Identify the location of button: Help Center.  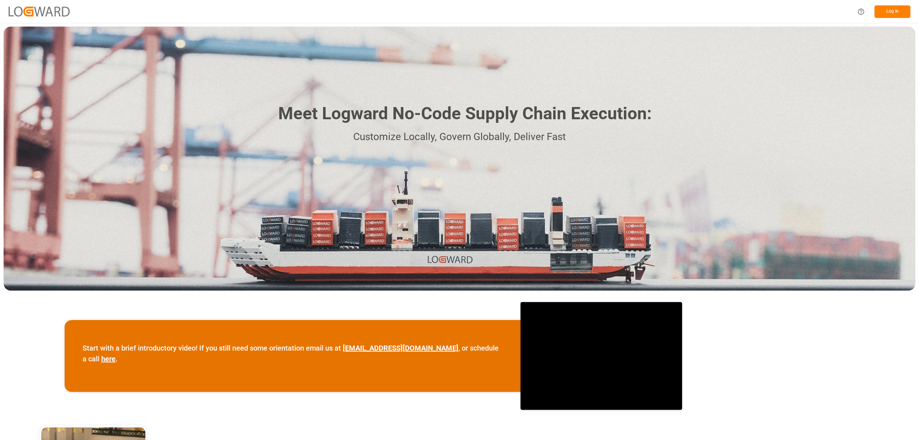
(860, 11).